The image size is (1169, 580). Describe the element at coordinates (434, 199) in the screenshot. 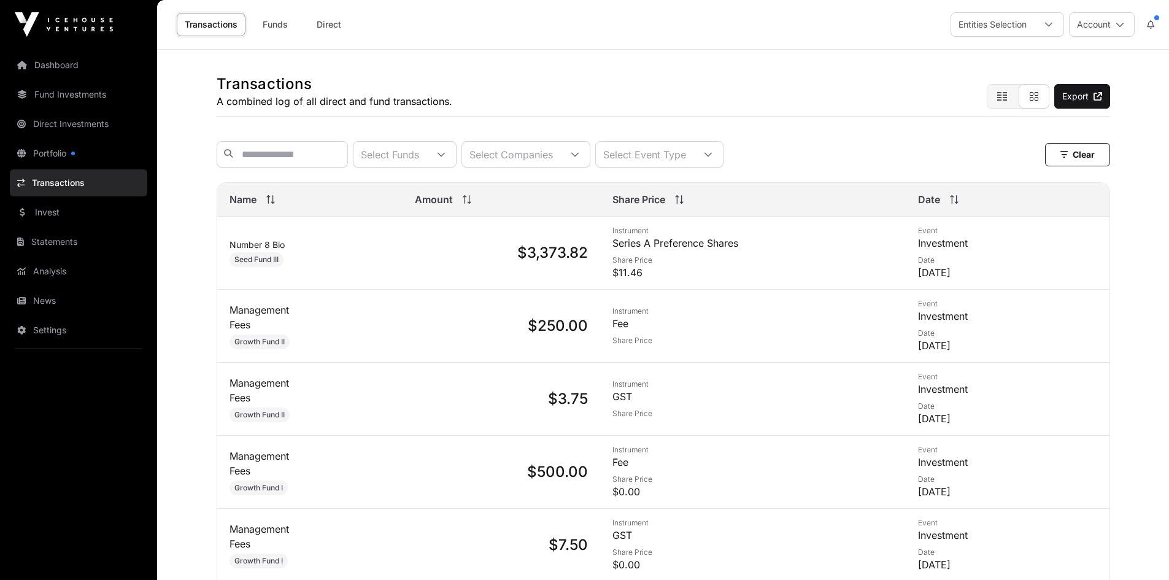

I see `span: Amount` at that location.